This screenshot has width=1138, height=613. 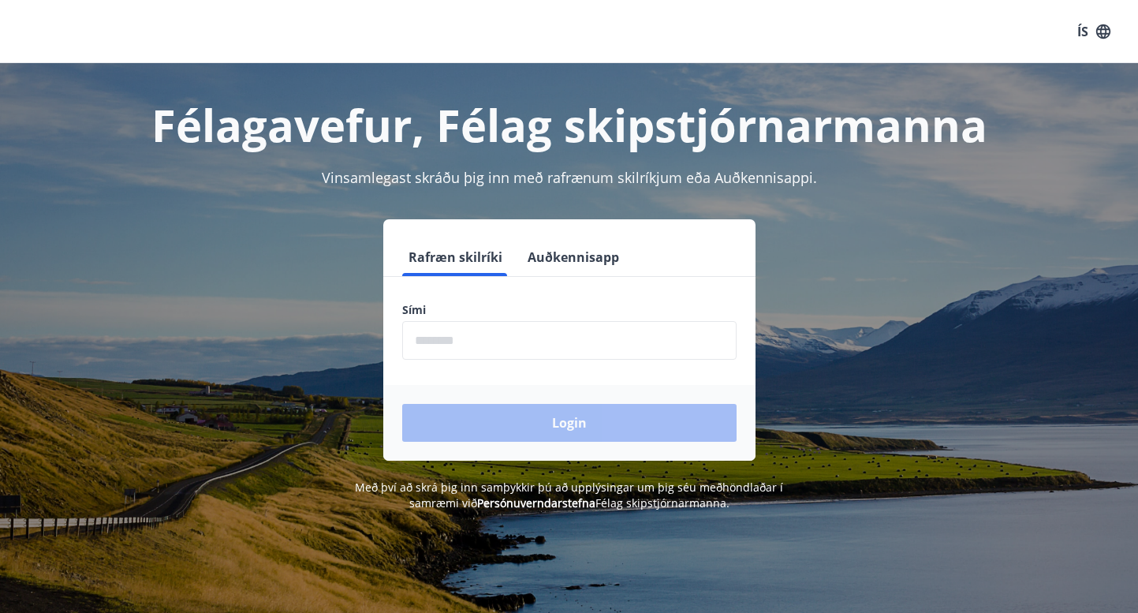 I want to click on button: Auðkennisapp, so click(x=573, y=257).